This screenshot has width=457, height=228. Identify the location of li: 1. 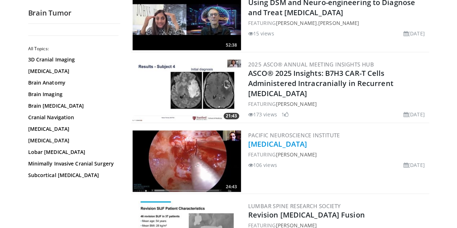
(285, 114).